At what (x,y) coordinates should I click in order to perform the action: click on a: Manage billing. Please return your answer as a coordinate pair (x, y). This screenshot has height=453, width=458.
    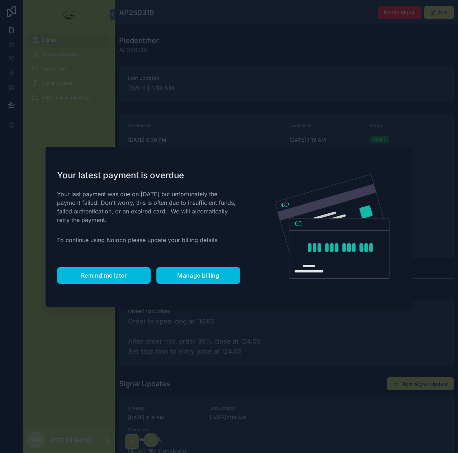
    Looking at the image, I should click on (199, 276).